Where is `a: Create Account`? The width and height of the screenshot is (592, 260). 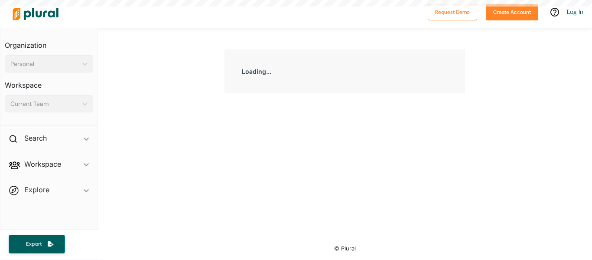
a: Create Account is located at coordinates (512, 11).